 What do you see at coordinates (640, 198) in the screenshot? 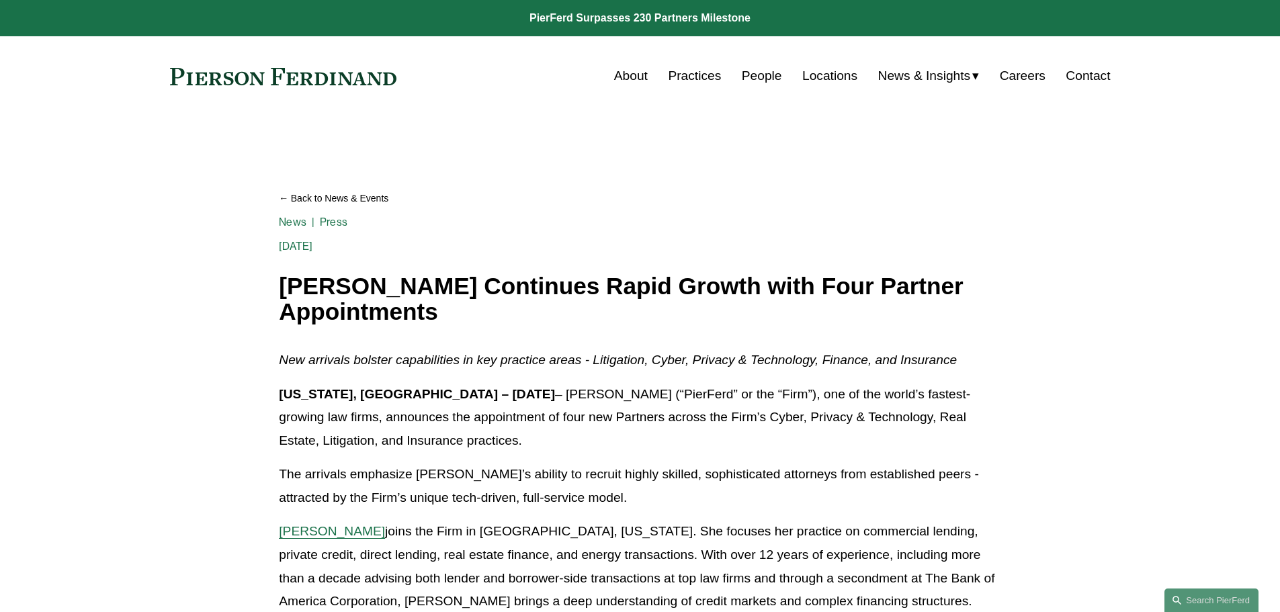
I see `a: Back to News & Events` at bounding box center [640, 198].